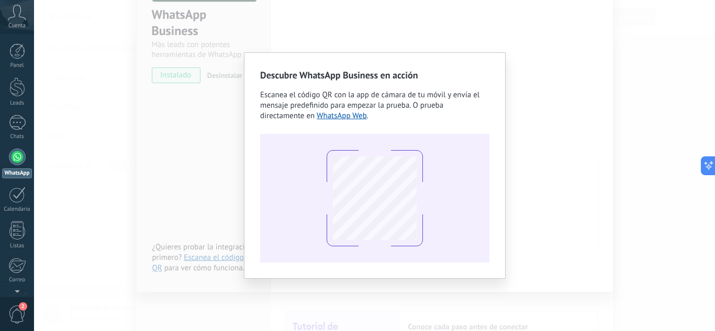 The width and height of the screenshot is (715, 331). Describe the element at coordinates (17, 246) in the screenshot. I see `div: Listas` at that location.